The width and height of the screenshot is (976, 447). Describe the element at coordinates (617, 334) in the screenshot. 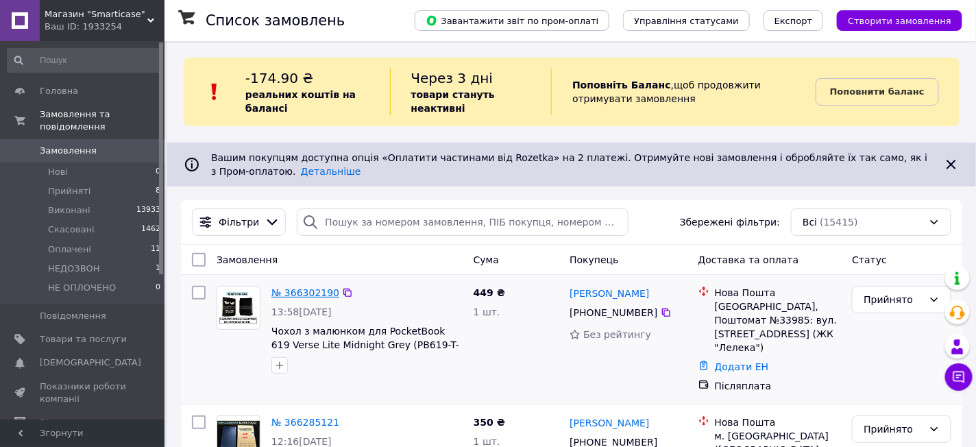

I see `span: Без рейтингу` at that location.